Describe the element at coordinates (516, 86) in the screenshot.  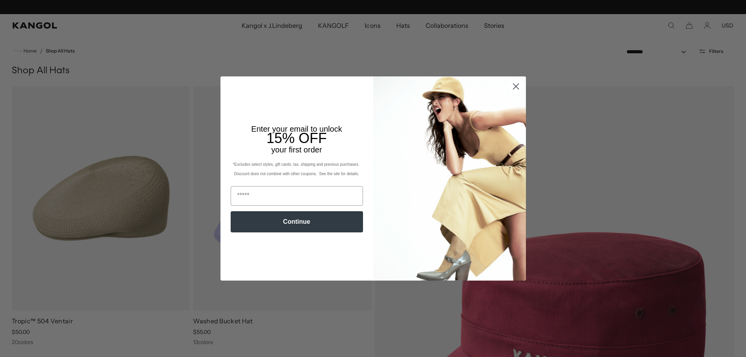
I see `button: Close dialog` at that location.